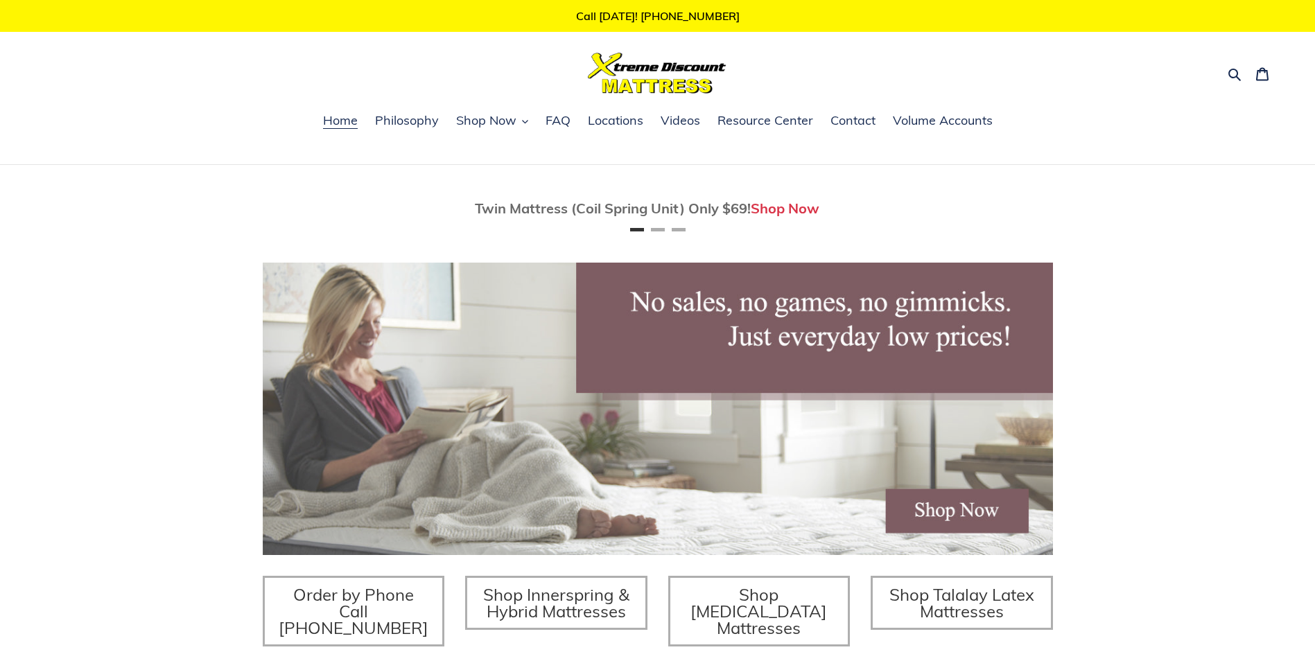 Image resolution: width=1315 pixels, height=661 pixels. Describe the element at coordinates (556, 603) in the screenshot. I see `span: Shop Innerspring & Hybrid Mattresses` at that location.